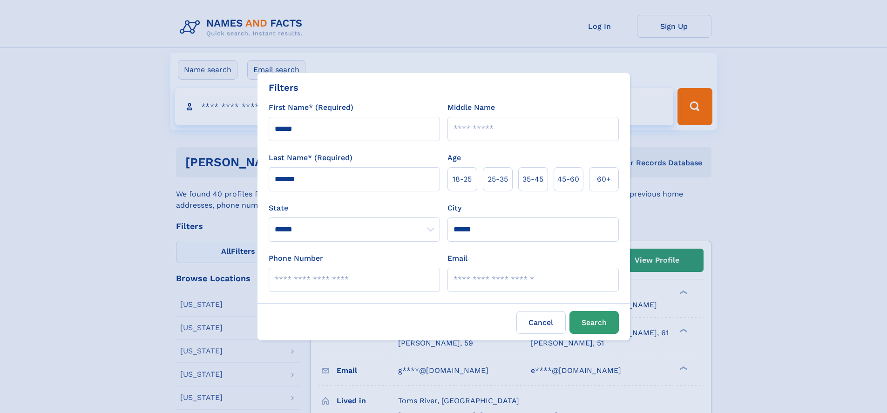 The width and height of the screenshot is (887, 413). What do you see at coordinates (498, 179) in the screenshot?
I see `span: 25‑35` at bounding box center [498, 179].